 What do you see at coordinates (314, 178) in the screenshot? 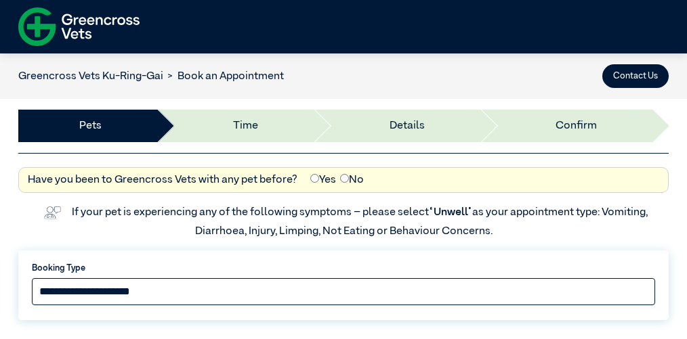
I see `input: Yes` at bounding box center [314, 178].